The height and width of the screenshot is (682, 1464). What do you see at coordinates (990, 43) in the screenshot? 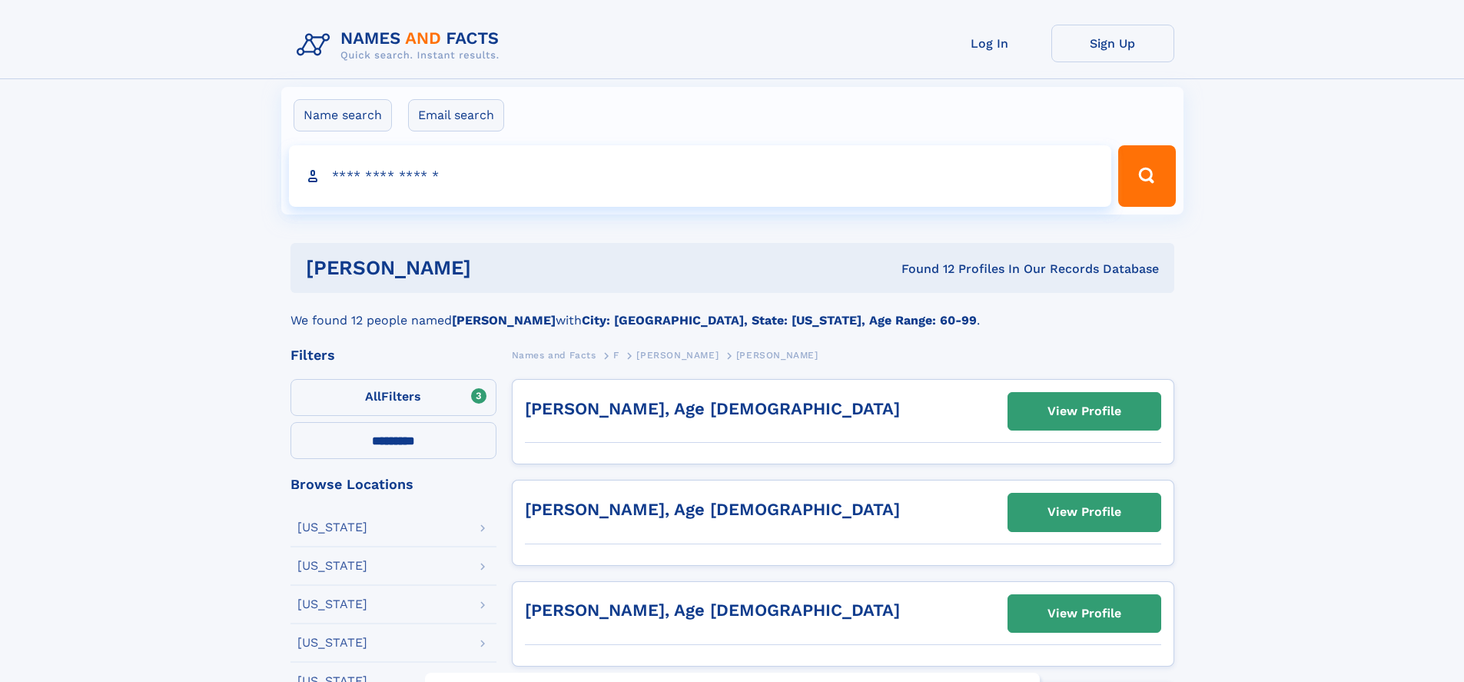
I see `a: Log In` at bounding box center [990, 43].